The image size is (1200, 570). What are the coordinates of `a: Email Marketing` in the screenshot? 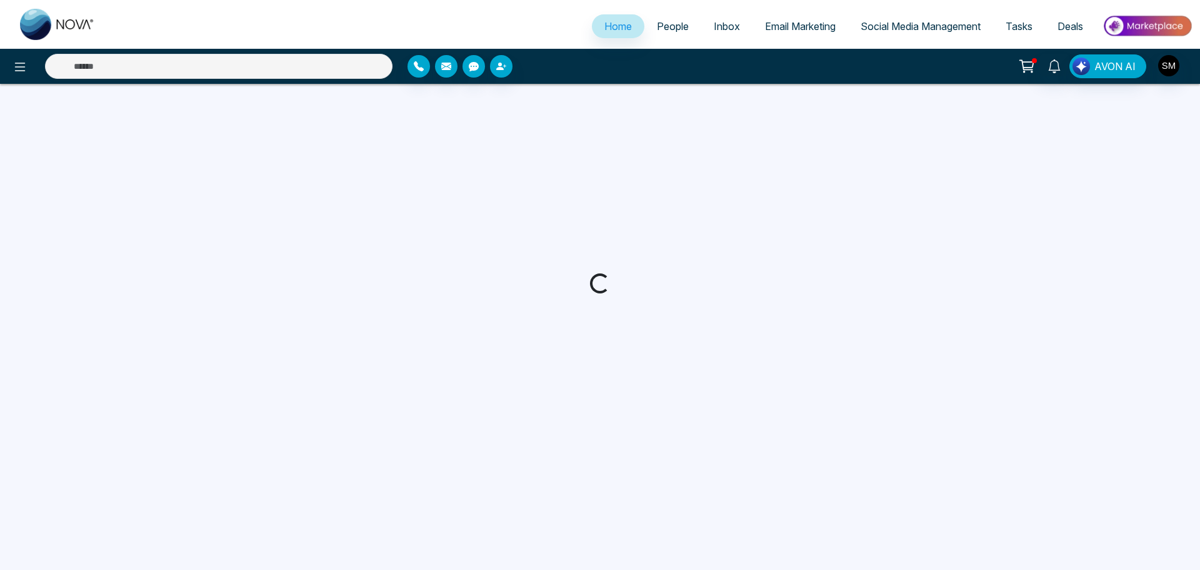 It's located at (800, 26).